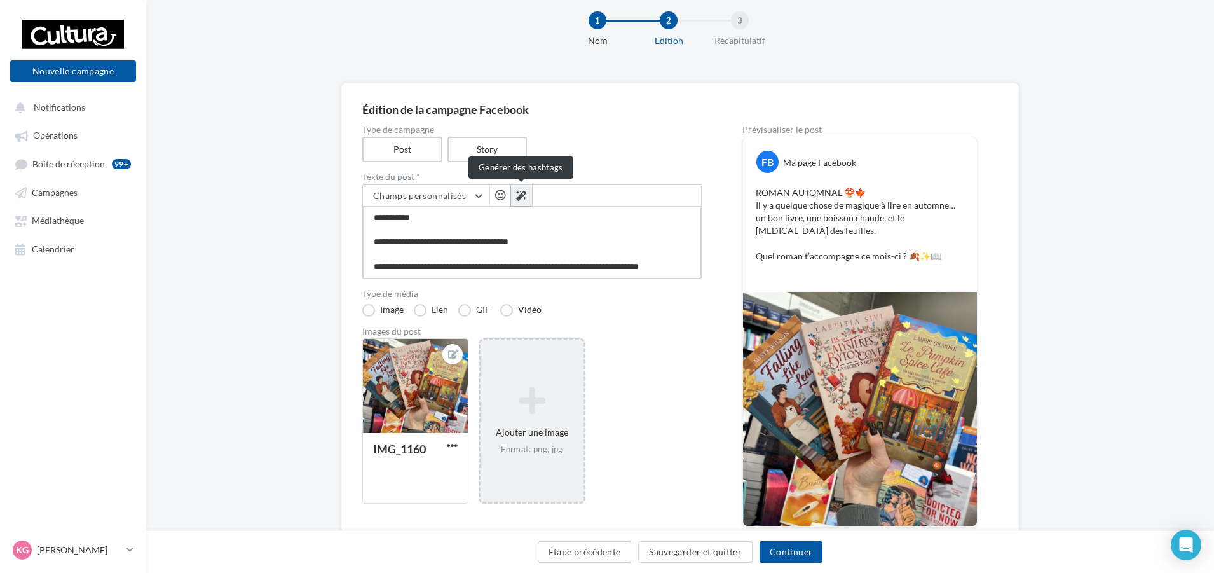 The image size is (1214, 573). Describe the element at coordinates (521, 310) in the screenshot. I see `label: Vidéo` at that location.